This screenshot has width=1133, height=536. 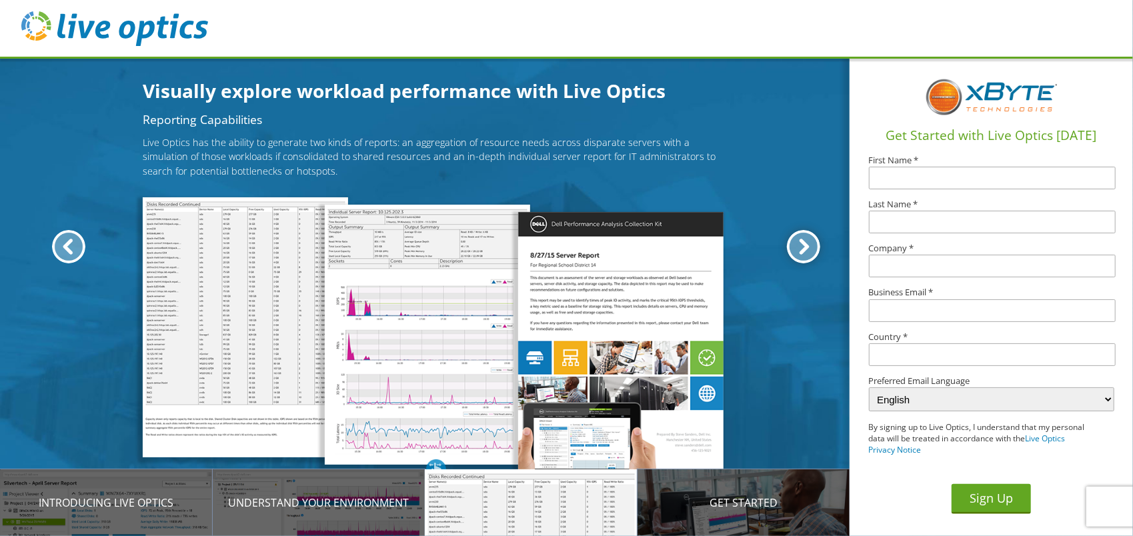 I want to click on p: By signing up to Live Optics, I understand that my personal data will be treated in accordance wi..., so click(x=979, y=439).